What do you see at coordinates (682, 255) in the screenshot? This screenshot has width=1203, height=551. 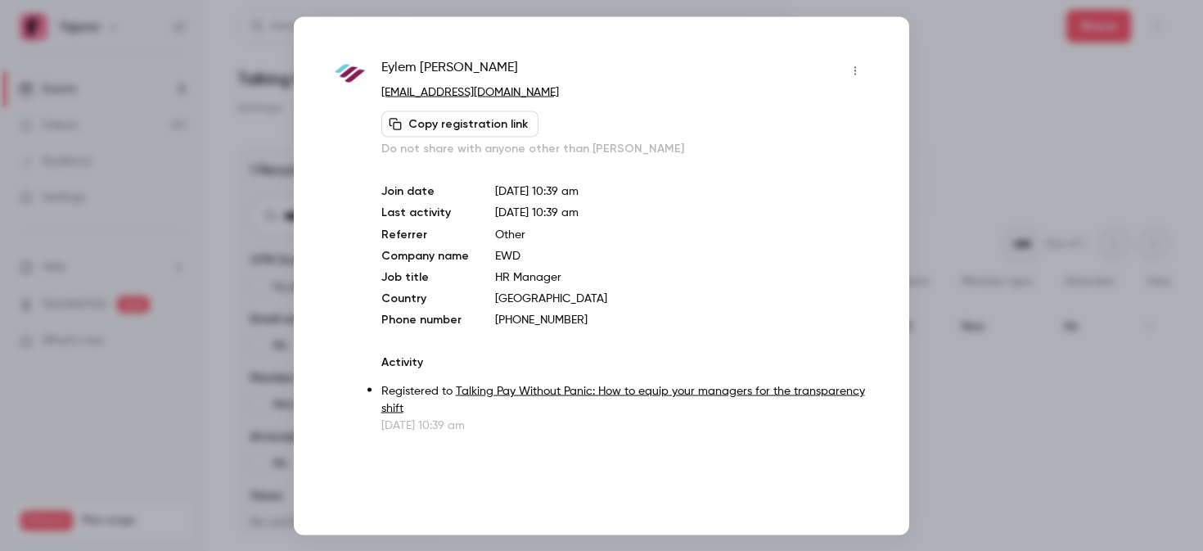 I see `p: EWD` at bounding box center [682, 255].